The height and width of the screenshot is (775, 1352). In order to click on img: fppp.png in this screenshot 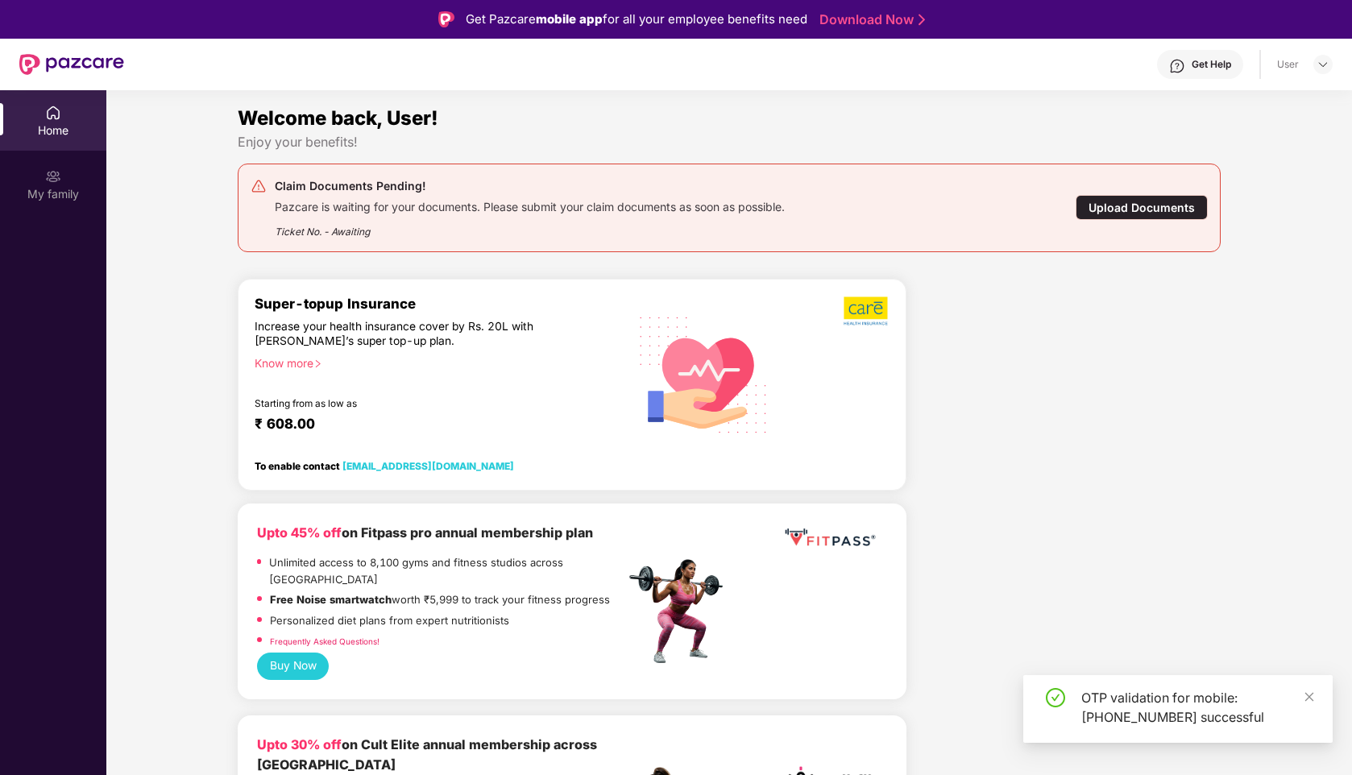, I will do `click(830, 537)`.